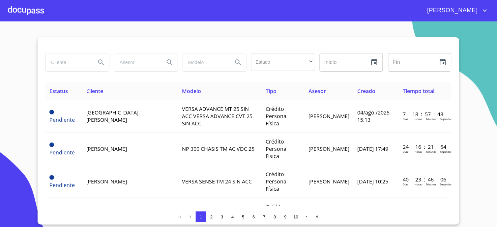 Image resolution: width=497 pixels, height=227 pixels. Describe the element at coordinates (265, 217) in the screenshot. I see `button: 7` at that location.